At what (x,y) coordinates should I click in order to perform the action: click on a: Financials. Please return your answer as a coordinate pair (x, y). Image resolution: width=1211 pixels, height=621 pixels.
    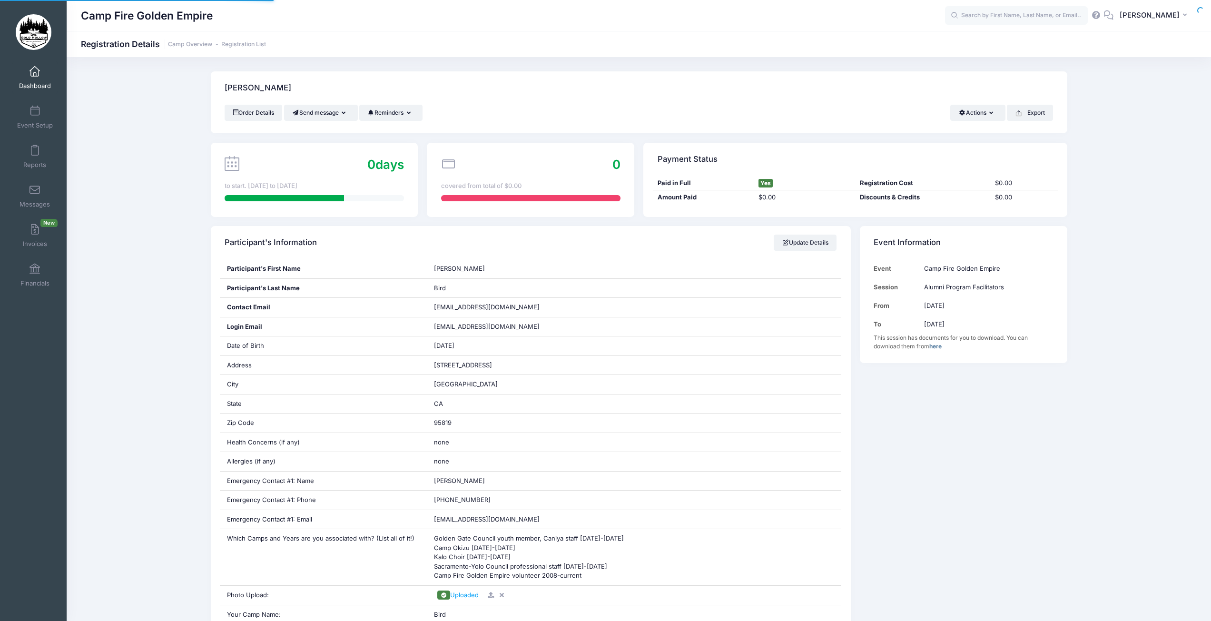
    Looking at the image, I should click on (35, 275).